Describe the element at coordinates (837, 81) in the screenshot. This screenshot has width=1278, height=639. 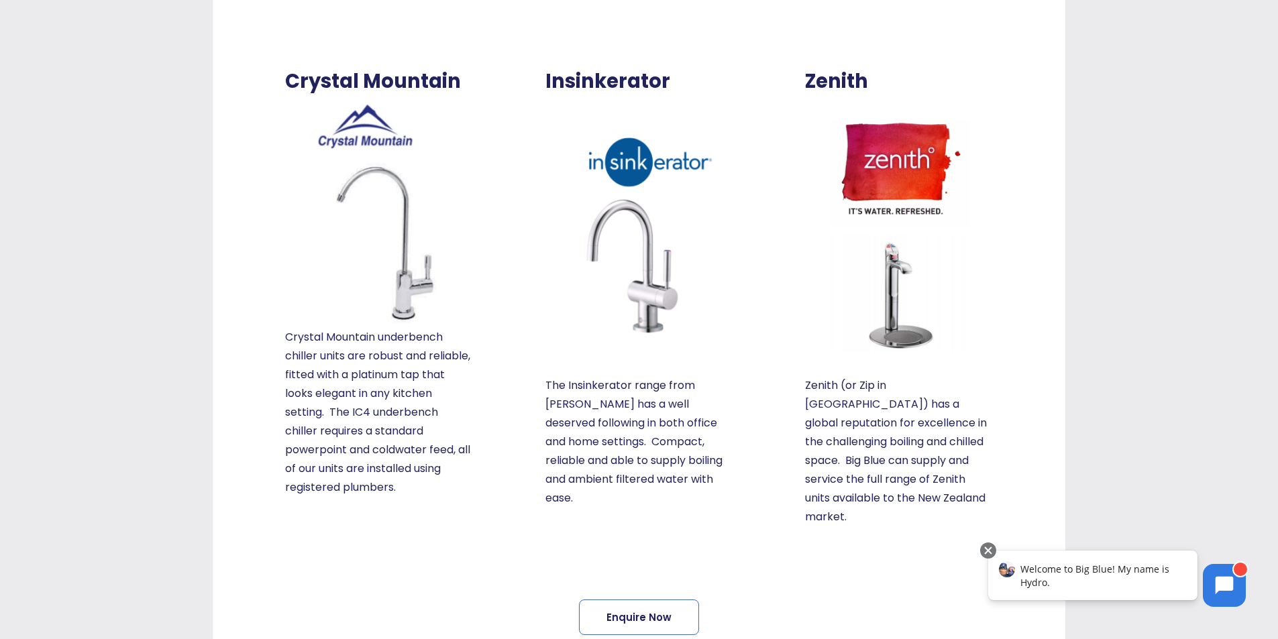
I see `span: Zenith` at that location.